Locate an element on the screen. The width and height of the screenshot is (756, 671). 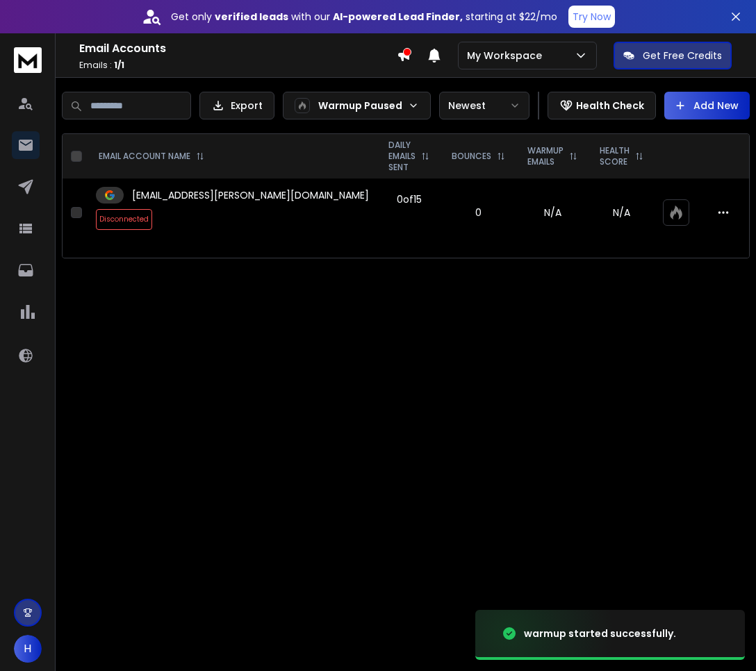
button: Try Now is located at coordinates (591, 17).